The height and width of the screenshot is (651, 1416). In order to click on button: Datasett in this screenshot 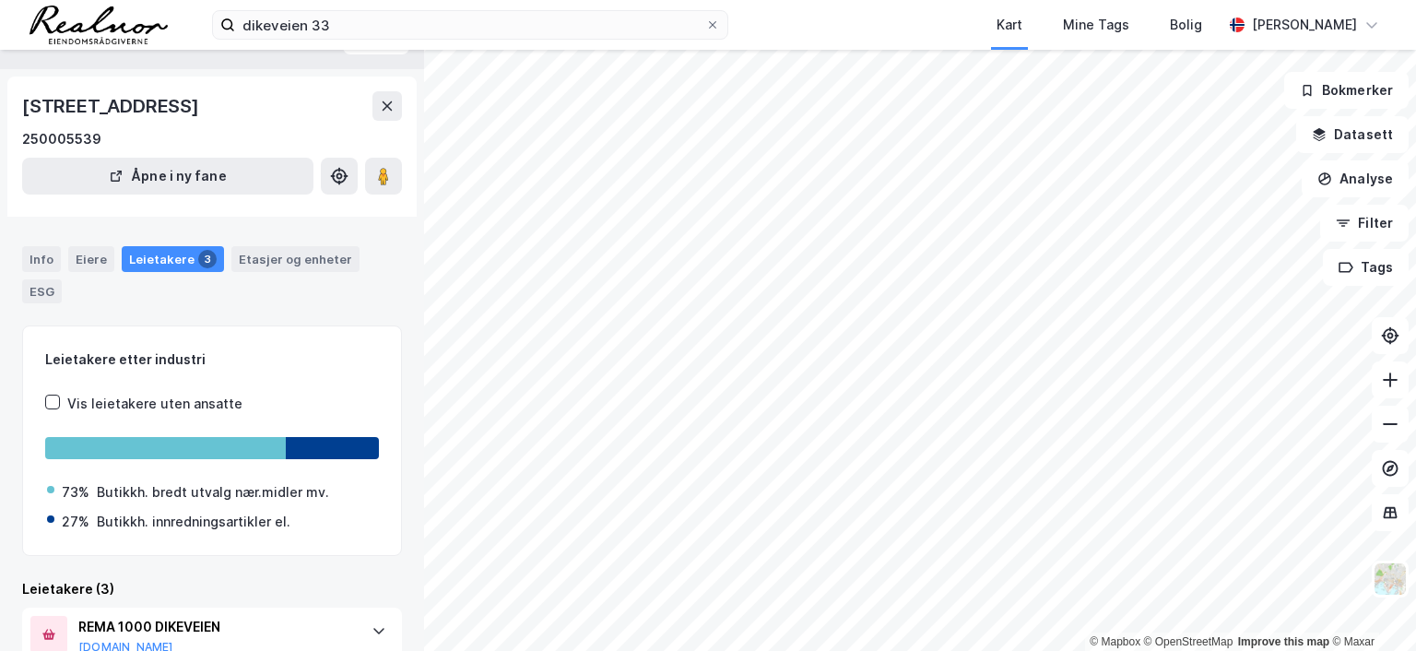, I will do `click(1352, 135)`.